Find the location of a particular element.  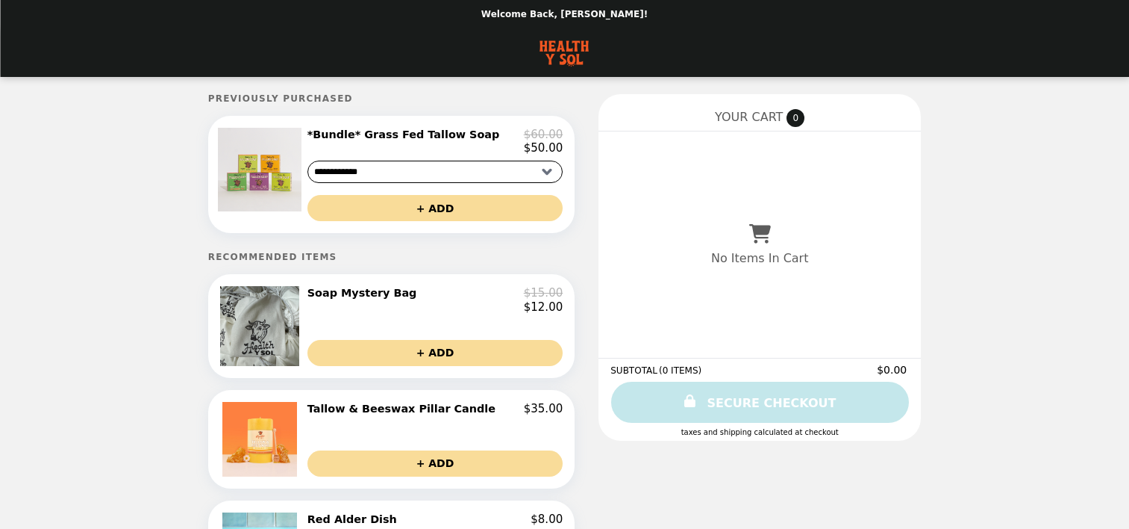

h2: Red Alder Dish is located at coordinates (355, 519).